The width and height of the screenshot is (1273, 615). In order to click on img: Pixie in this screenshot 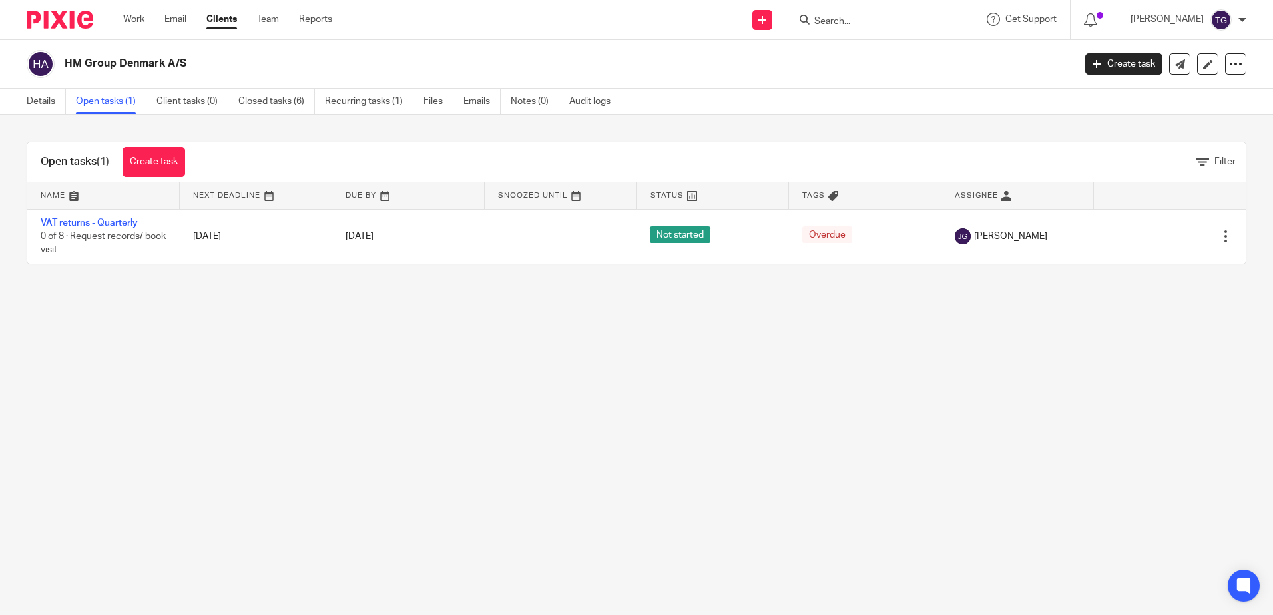, I will do `click(60, 19)`.